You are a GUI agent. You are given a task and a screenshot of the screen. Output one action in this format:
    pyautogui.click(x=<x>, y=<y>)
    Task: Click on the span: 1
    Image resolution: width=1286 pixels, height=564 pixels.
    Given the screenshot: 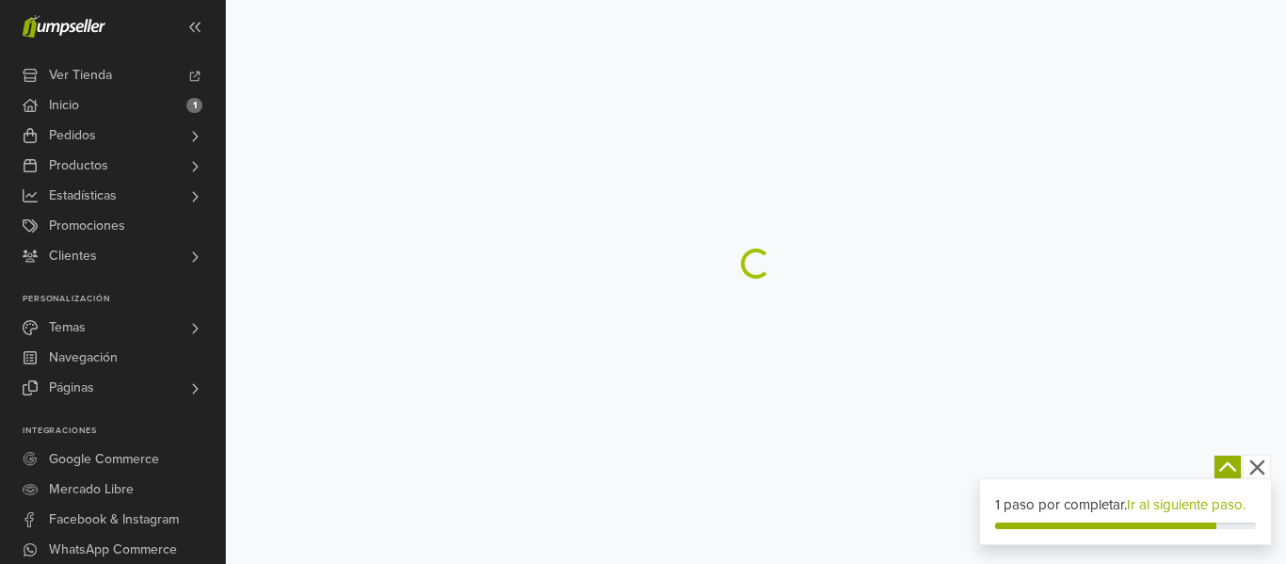 What is the action you would take?
    pyautogui.click(x=194, y=105)
    